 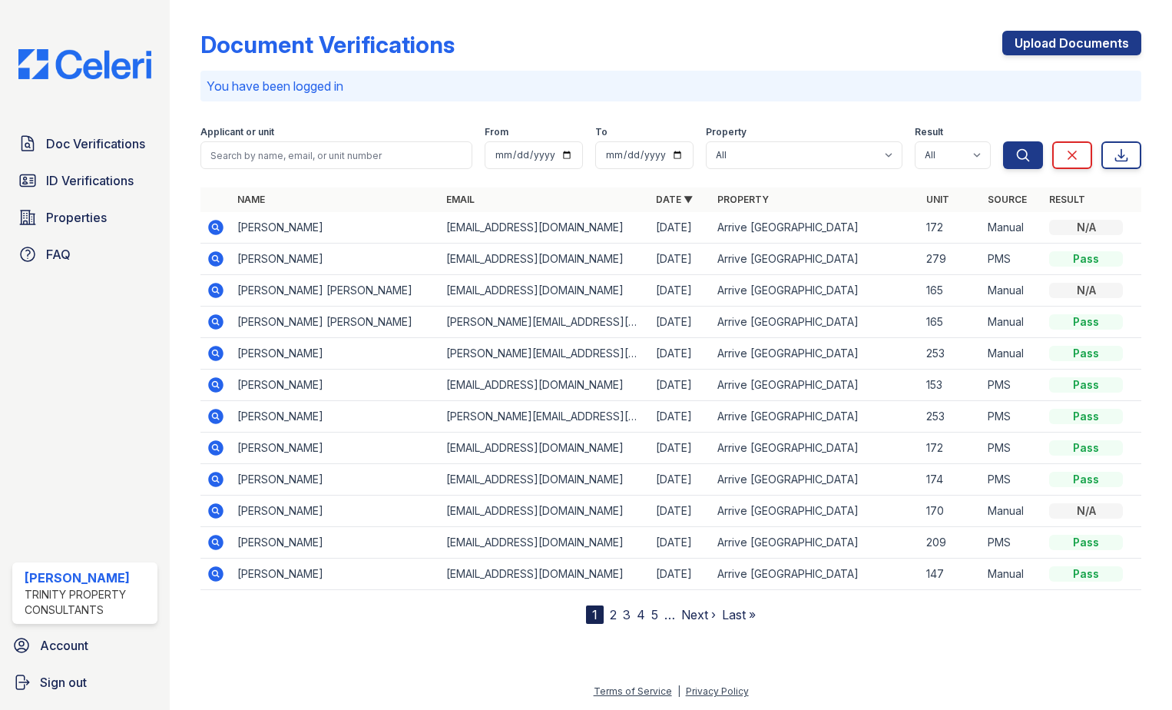 I want to click on input: Search by name, email, or unit number, so click(x=336, y=155).